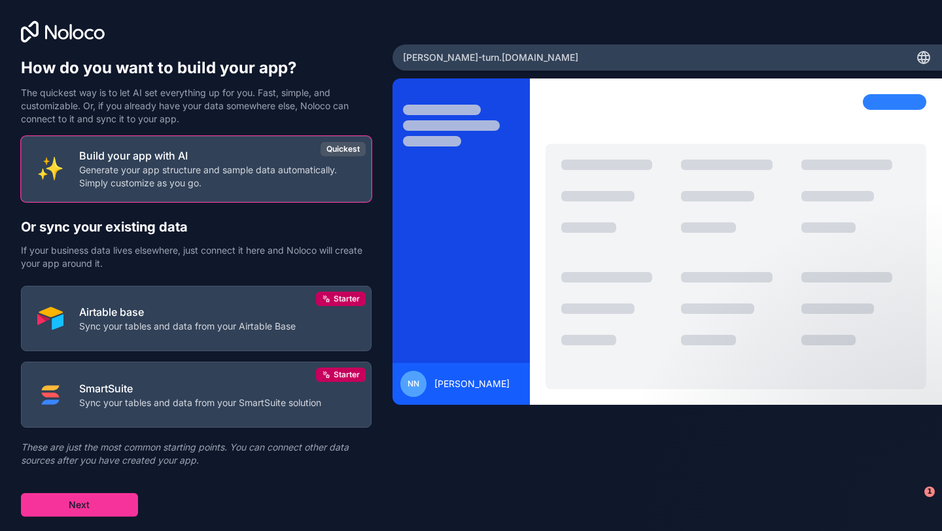  Describe the element at coordinates (187, 312) in the screenshot. I see `p: Airtable base` at that location.